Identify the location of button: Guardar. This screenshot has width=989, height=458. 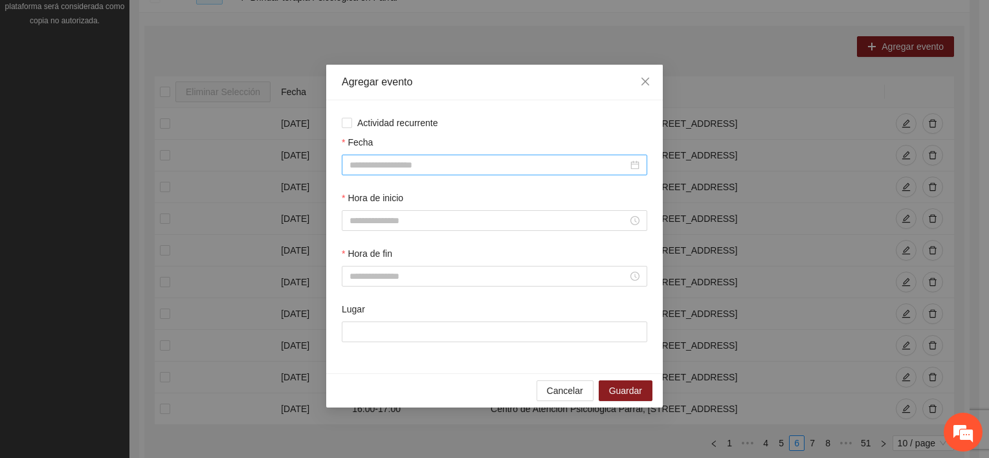
(625, 391).